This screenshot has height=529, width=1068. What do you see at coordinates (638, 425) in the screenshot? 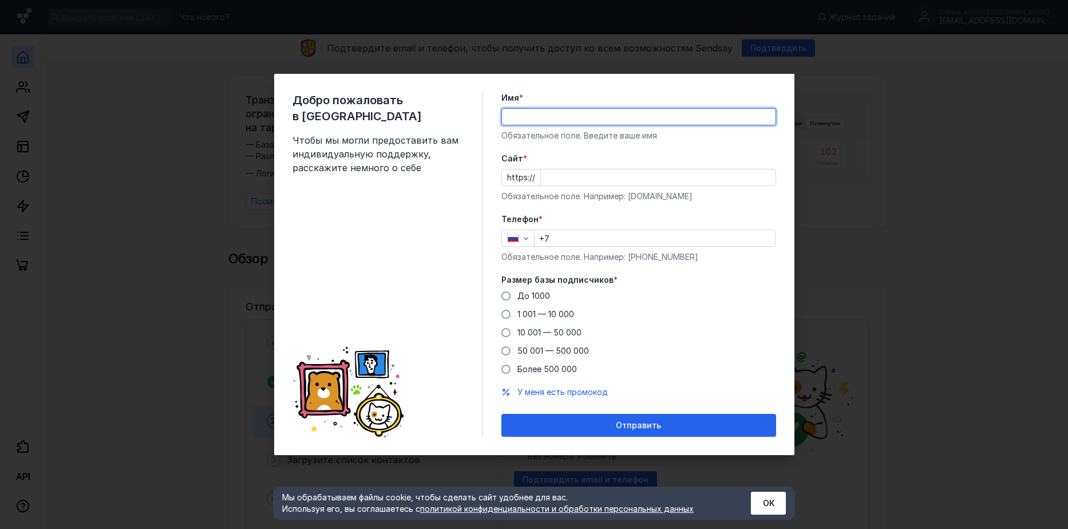
I see `span: Отправить` at bounding box center [638, 425].